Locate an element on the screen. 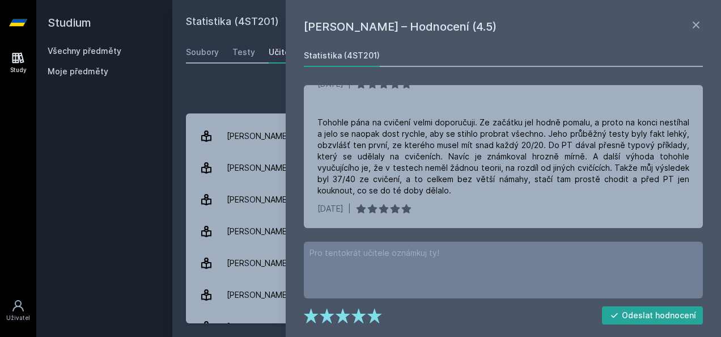  div: Učitelé is located at coordinates (283, 52).